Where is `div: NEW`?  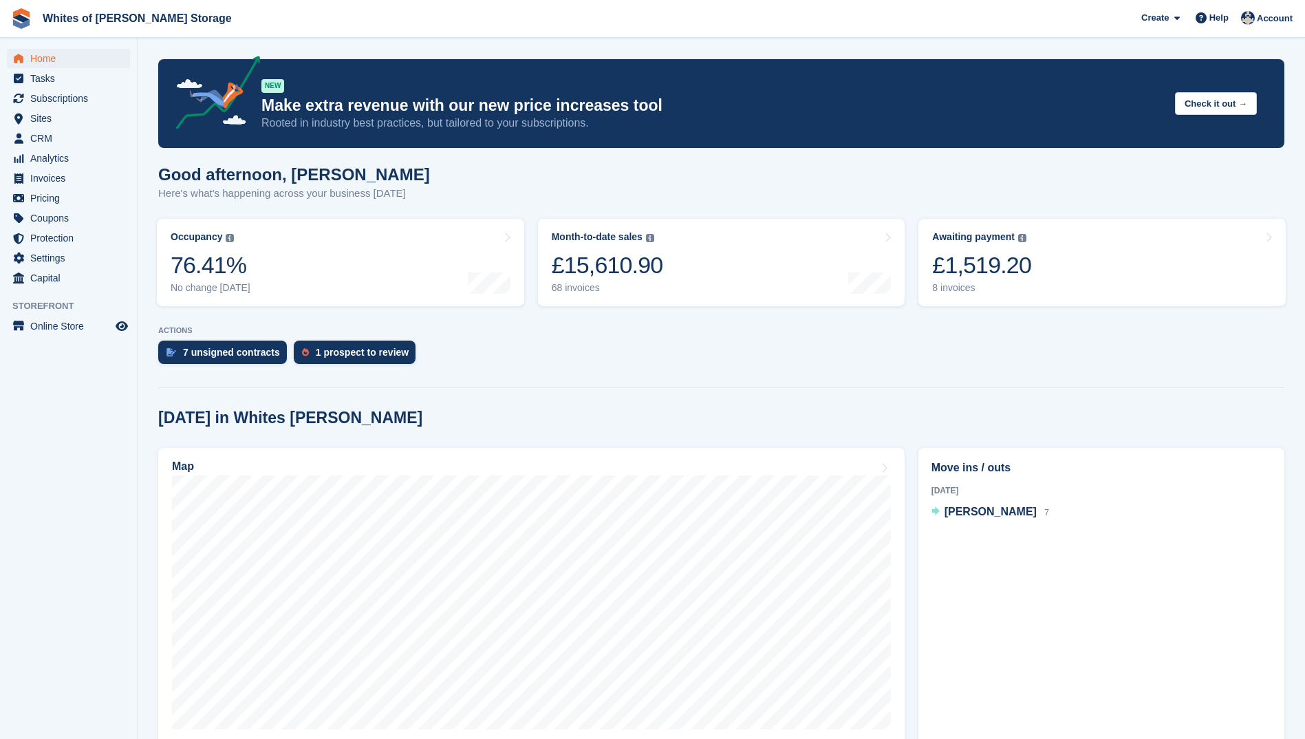
div: NEW is located at coordinates (272, 86).